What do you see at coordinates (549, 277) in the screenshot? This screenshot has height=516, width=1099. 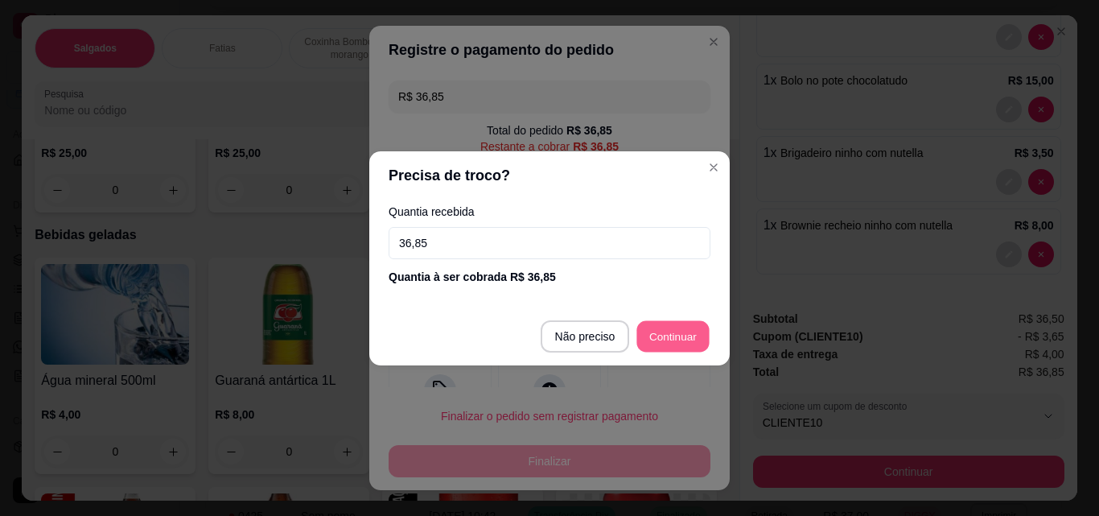 I see `div: Quantia à ser cobrada R$ 36,85` at bounding box center [549, 277].